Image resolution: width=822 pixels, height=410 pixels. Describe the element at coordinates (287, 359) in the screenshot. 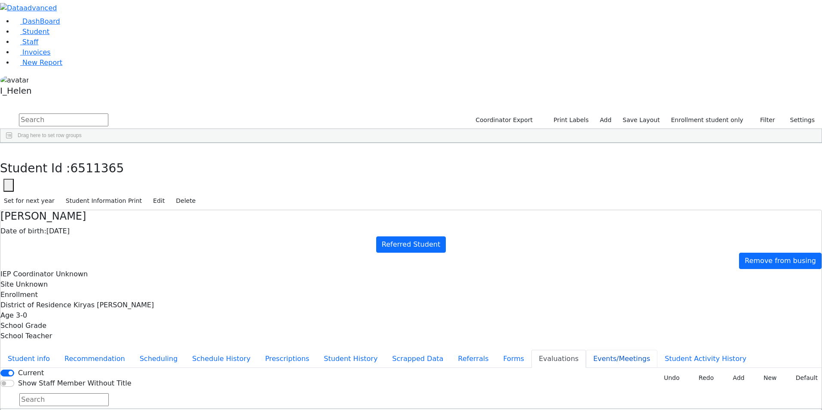

I see `button: Prescriptions` at that location.